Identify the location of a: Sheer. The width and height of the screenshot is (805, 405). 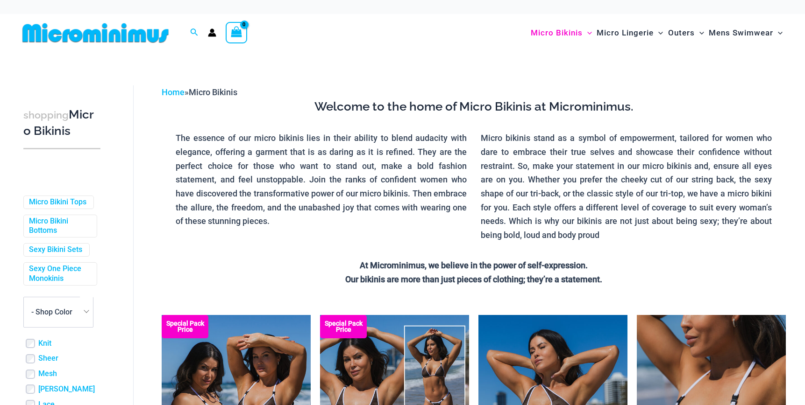
(48, 359).